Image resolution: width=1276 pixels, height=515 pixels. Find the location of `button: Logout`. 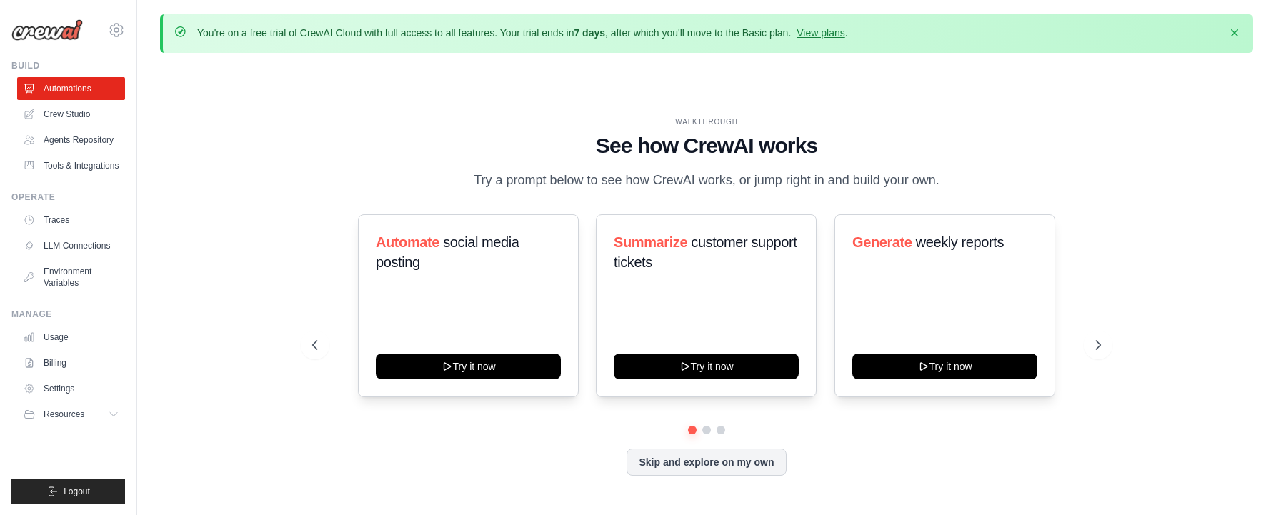

button: Logout is located at coordinates (68, 491).